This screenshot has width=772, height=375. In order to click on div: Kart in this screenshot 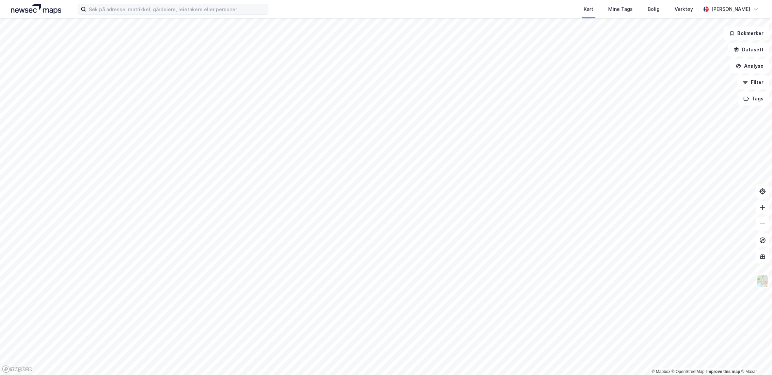, I will do `click(588, 9)`.